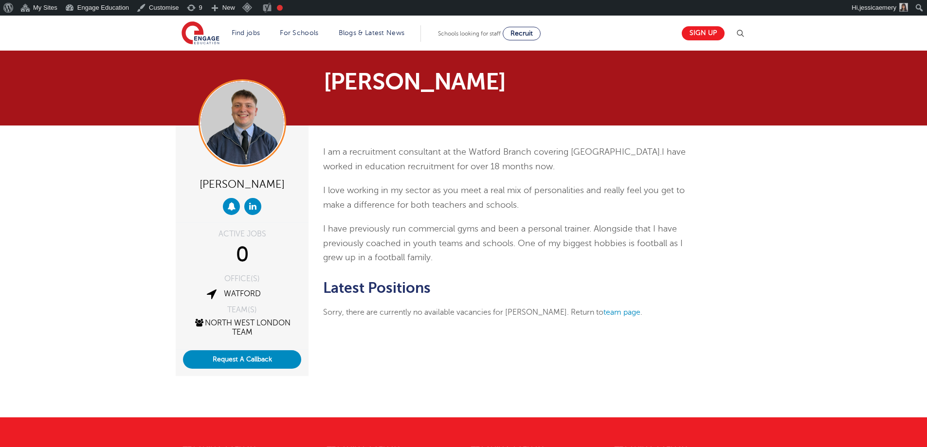 The height and width of the screenshot is (447, 927). Describe the element at coordinates (201, 34) in the screenshot. I see `img: Engage Education` at that location.